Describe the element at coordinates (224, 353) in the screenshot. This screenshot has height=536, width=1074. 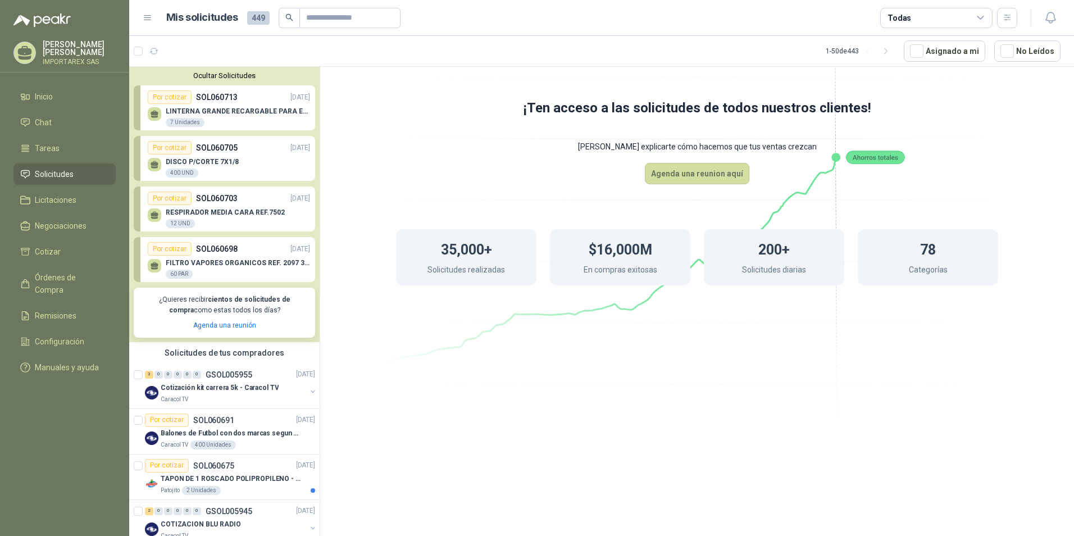
I see `div: Solicitudes de tus compradores` at that location.